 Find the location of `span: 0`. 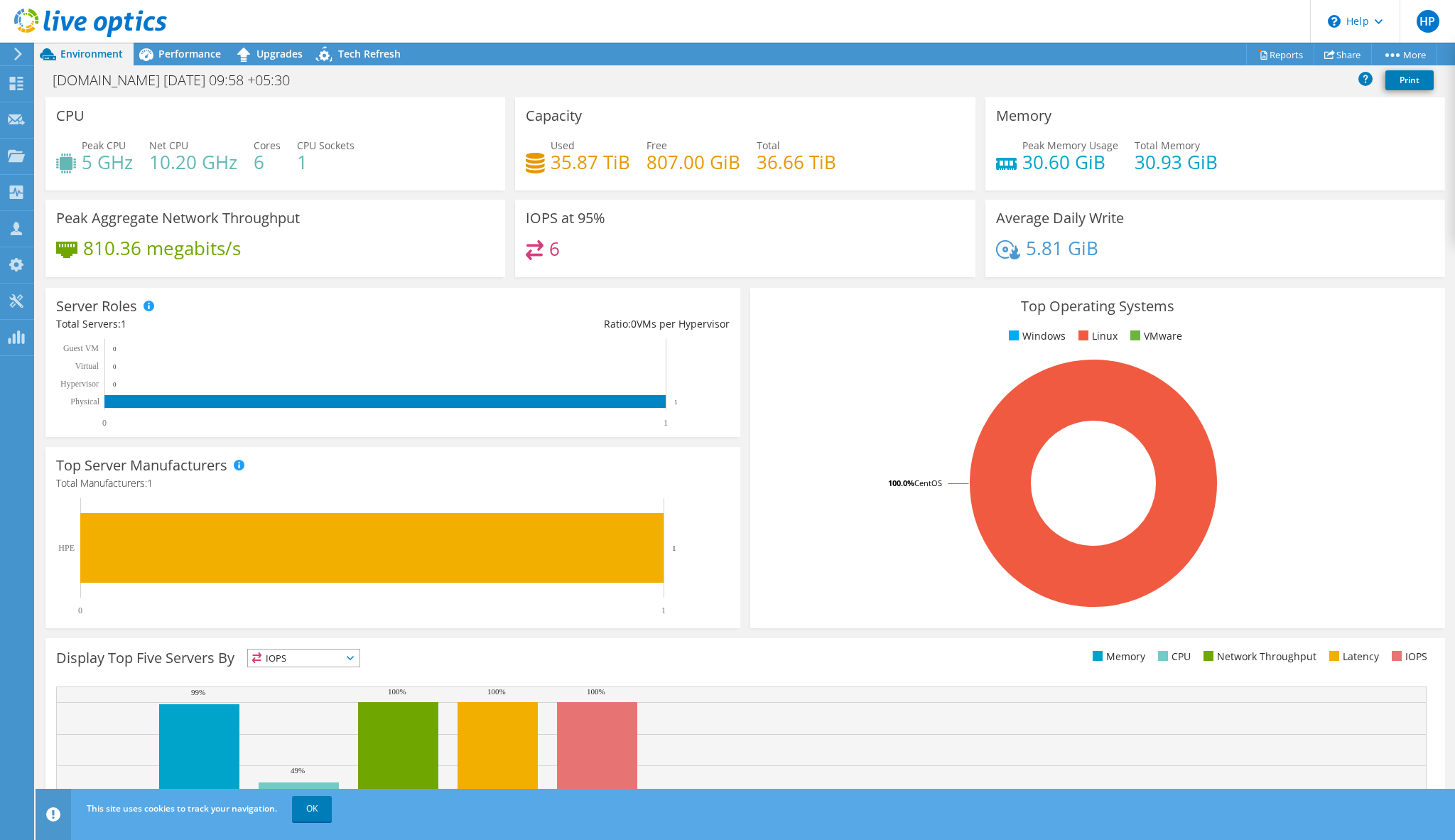

span: 0 is located at coordinates (634, 323).